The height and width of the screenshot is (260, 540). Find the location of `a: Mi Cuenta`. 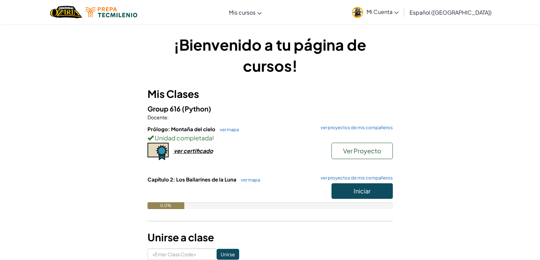

a: Mi Cuenta is located at coordinates (375, 12).